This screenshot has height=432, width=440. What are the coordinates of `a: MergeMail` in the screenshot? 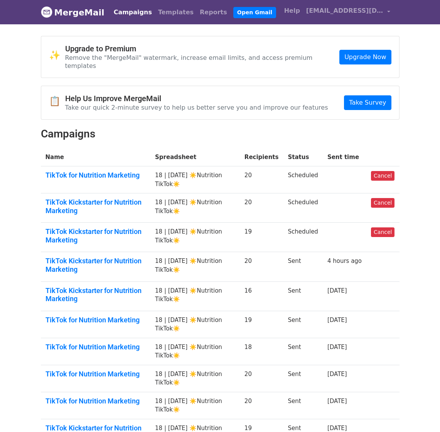 It's located at (73, 12).